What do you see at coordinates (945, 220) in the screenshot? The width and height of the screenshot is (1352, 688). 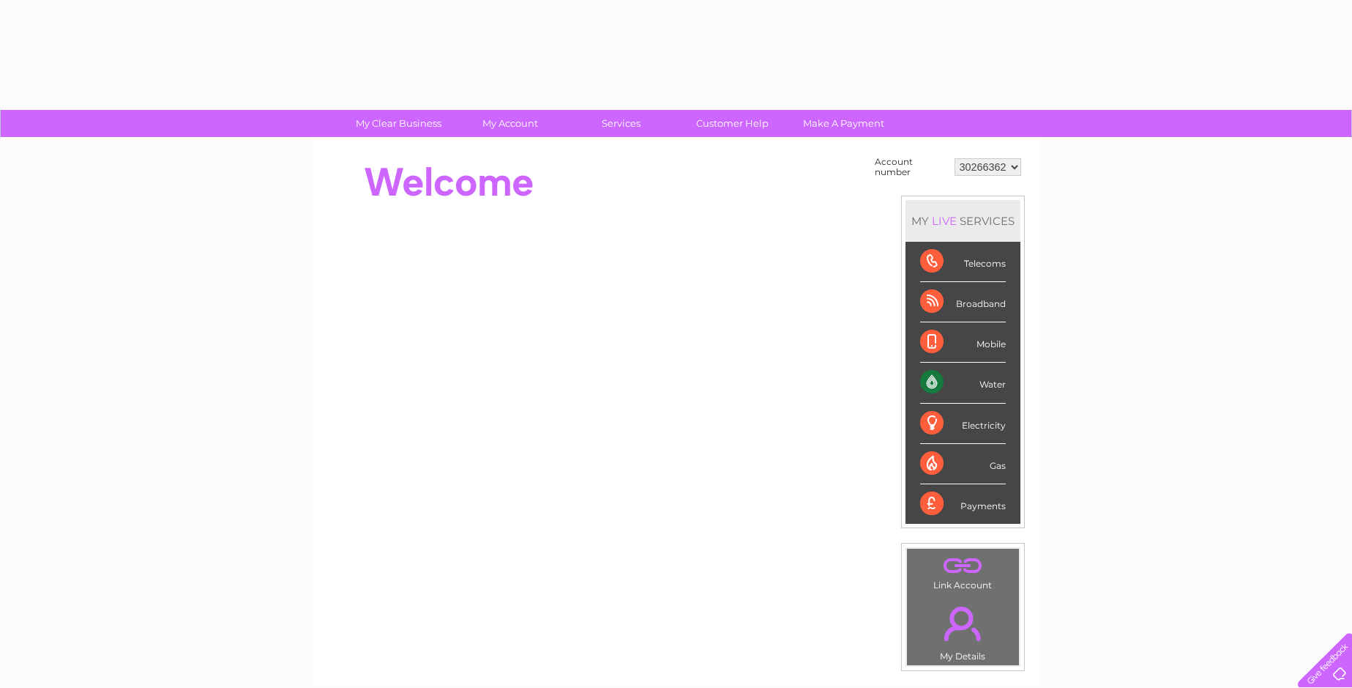 I see `div: LIVE` at bounding box center [945, 220].